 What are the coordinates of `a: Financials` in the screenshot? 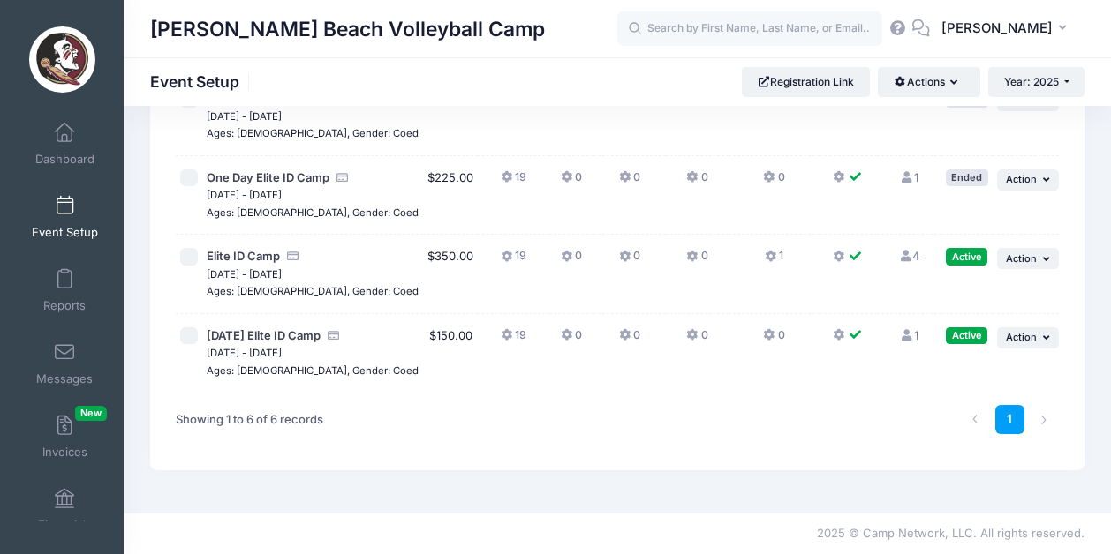 It's located at (64, 510).